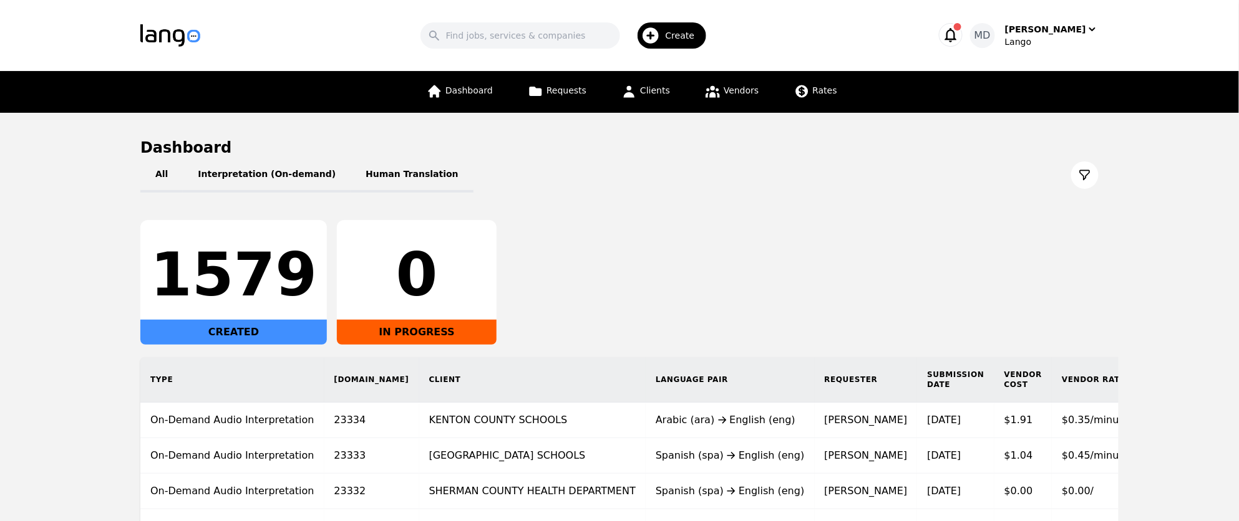 This screenshot has width=1239, height=521. I want to click on th: Vendor Cost, so click(1023, 380).